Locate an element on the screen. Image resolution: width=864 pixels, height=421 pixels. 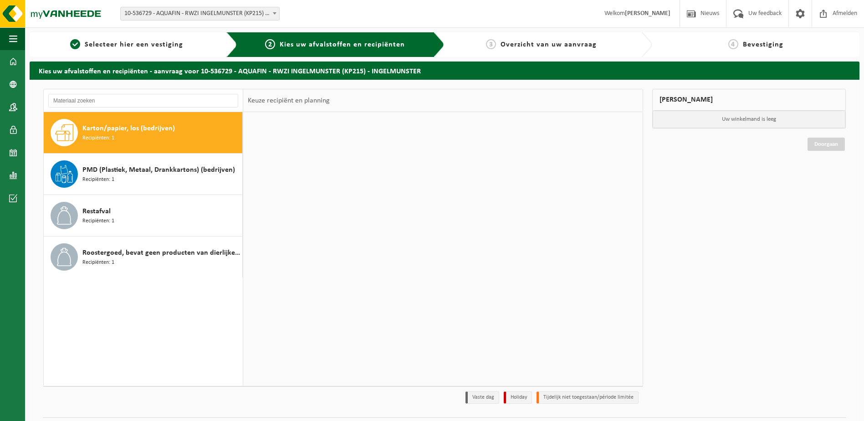
p: Uw winkelmand is leeg is located at coordinates (749, 119).